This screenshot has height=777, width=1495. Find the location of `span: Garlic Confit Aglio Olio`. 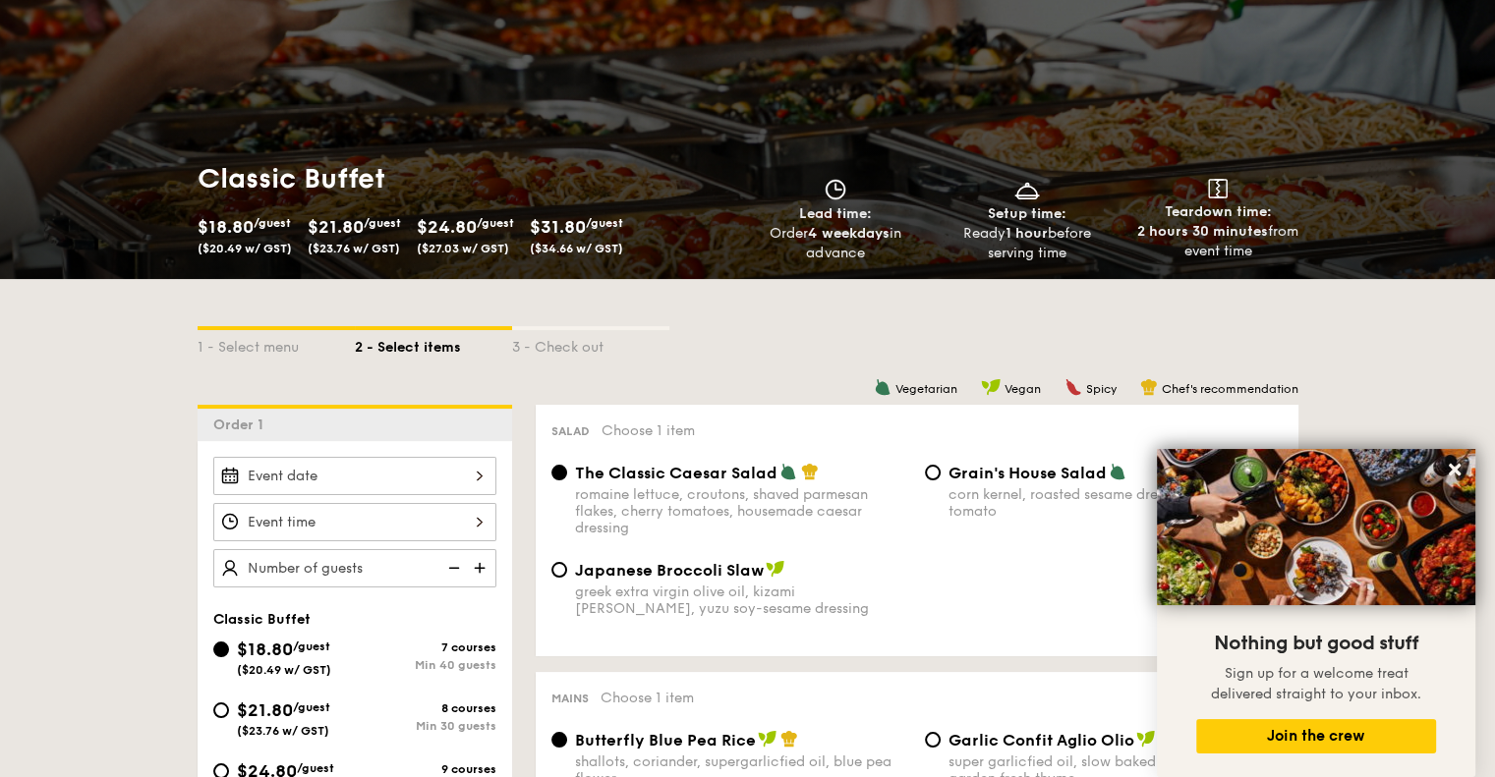

span: Garlic Confit Aglio Olio is located at coordinates (1041, 740).